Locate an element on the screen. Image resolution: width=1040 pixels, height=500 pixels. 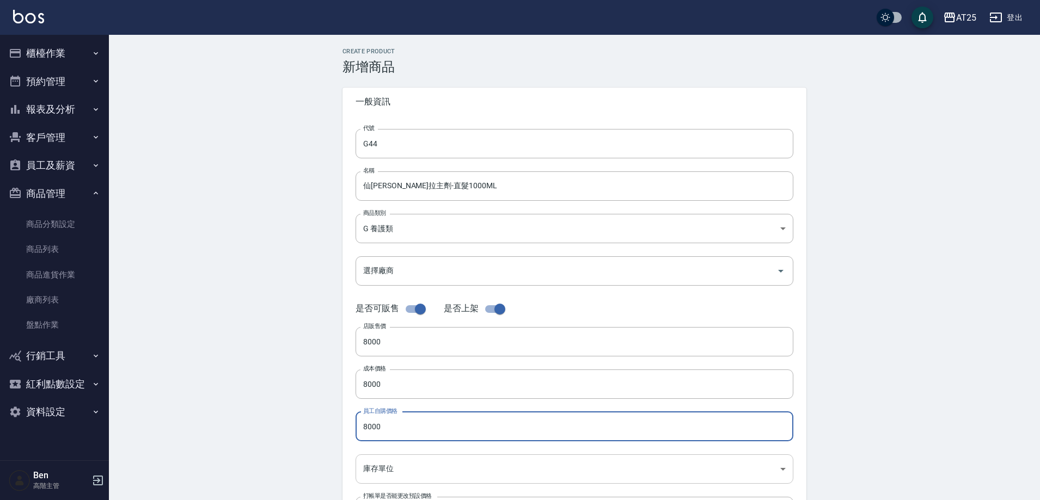
a: 商品分類設定 is located at coordinates (54, 224).